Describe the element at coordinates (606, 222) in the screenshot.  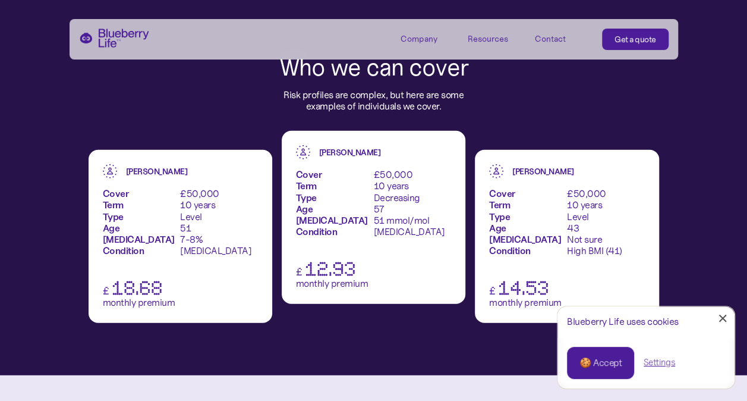
I see `p: £50,000 10 years Level 43 Not sure High BMI (41)` at that location.